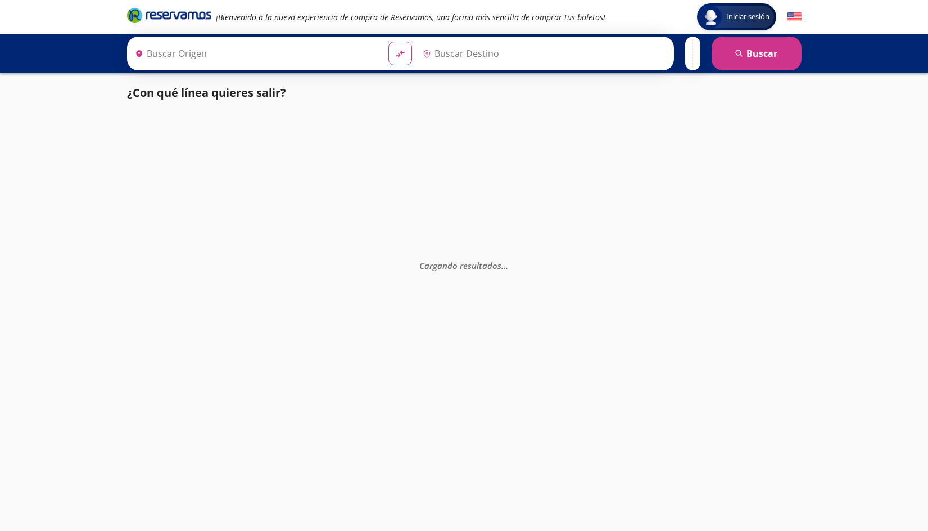 This screenshot has height=531, width=928. What do you see at coordinates (757, 53) in the screenshot?
I see `button: Buscar` at bounding box center [757, 53].